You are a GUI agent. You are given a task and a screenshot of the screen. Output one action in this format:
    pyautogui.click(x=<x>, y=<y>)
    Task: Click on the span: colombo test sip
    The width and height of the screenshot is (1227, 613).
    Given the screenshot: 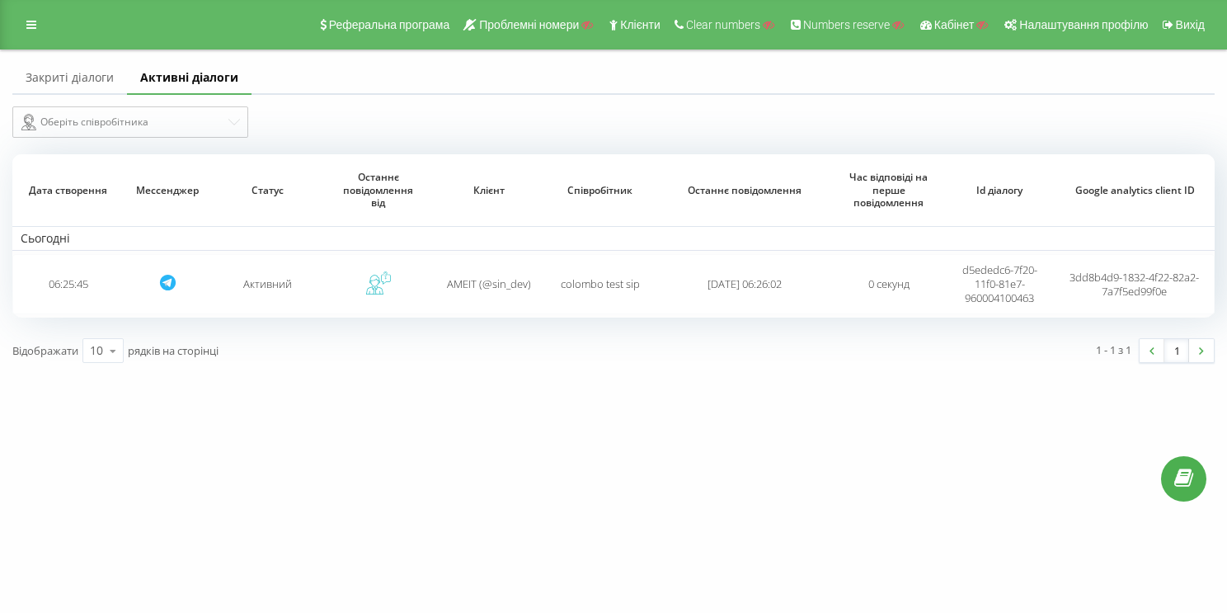 What is the action you would take?
    pyautogui.click(x=600, y=284)
    